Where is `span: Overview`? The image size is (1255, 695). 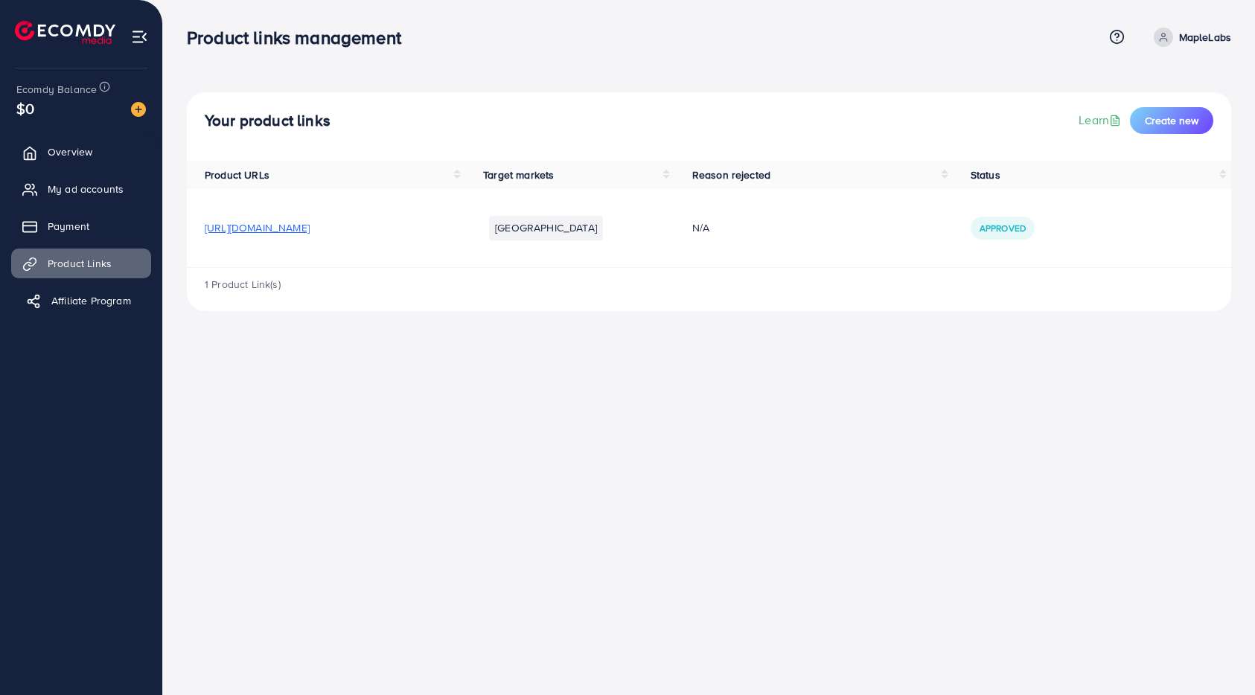
span: Overview is located at coordinates (70, 152).